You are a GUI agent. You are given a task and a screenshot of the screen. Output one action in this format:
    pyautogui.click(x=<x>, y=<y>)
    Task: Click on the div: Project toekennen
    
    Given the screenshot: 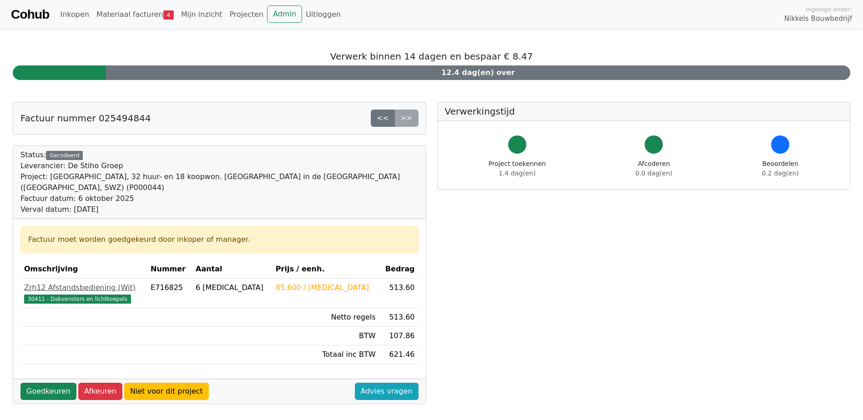 What is the action you would take?
    pyautogui.click(x=517, y=169)
    